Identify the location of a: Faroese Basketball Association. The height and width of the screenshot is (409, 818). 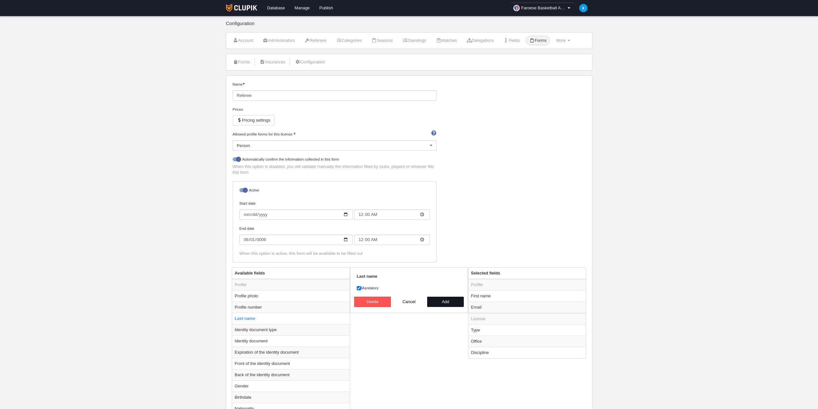
(543, 8).